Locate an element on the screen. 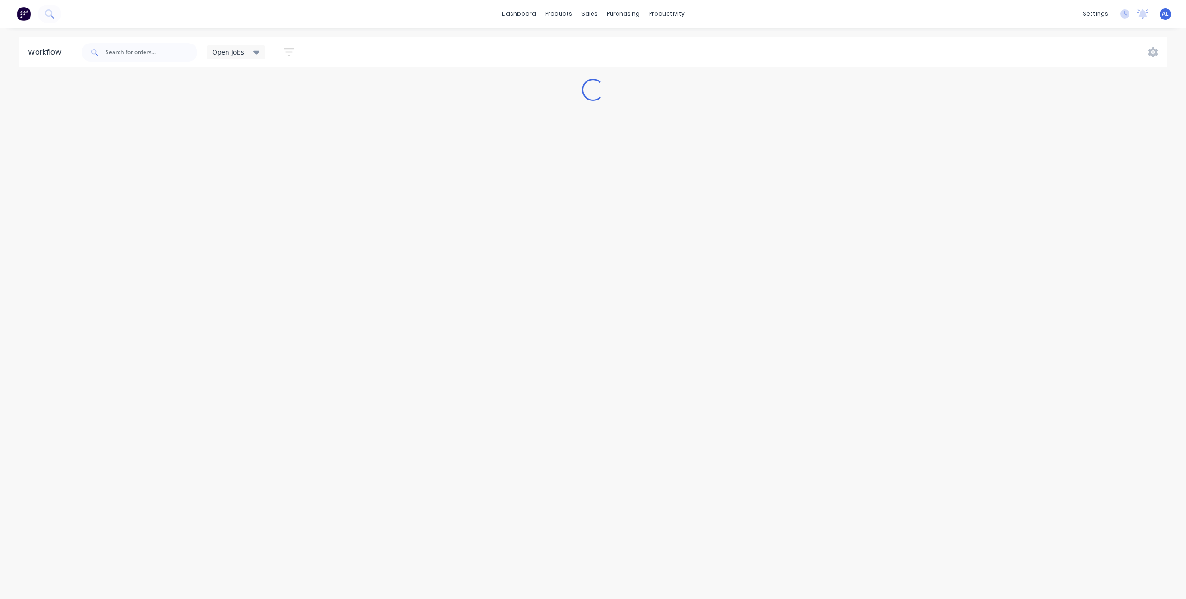  div: sales is located at coordinates (589, 14).